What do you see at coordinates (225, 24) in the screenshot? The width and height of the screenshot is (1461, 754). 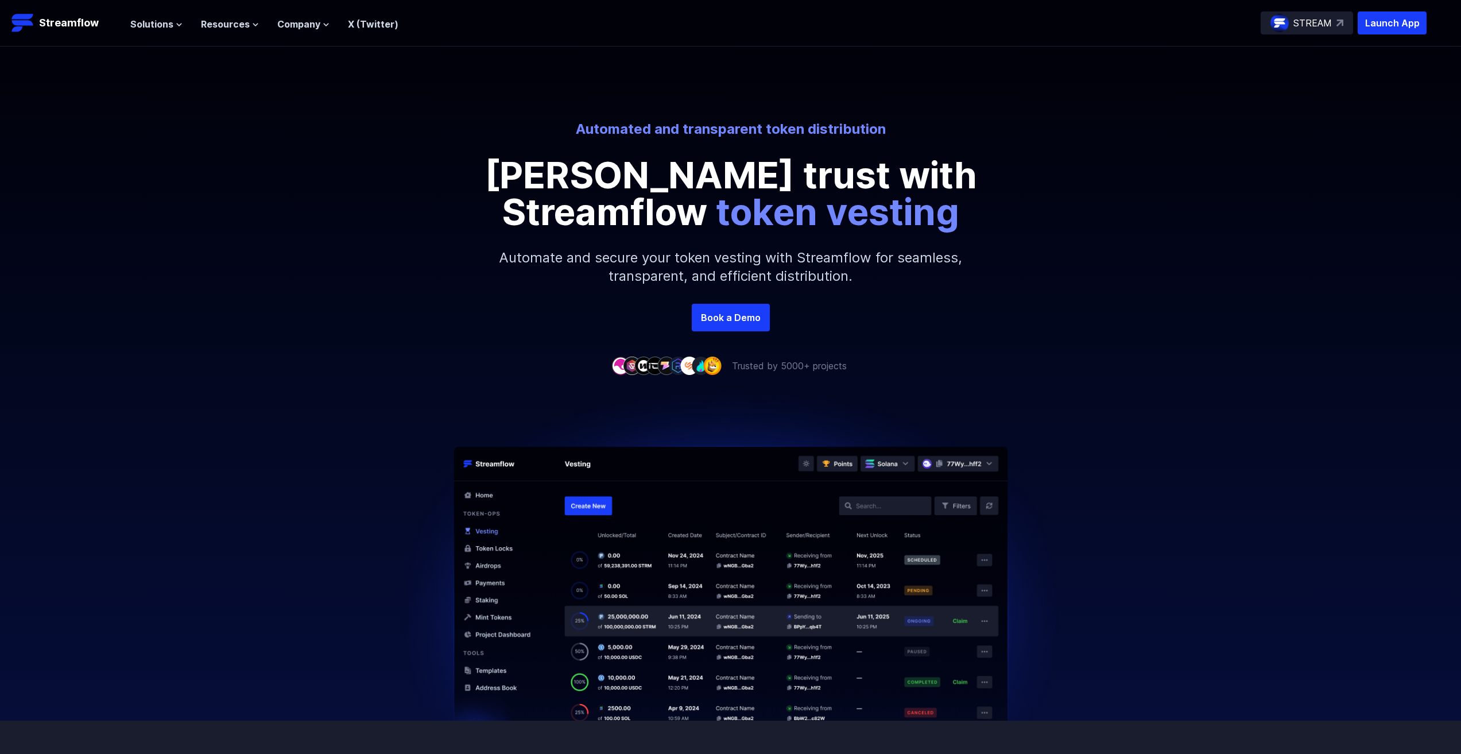 I see `span: Resources` at bounding box center [225, 24].